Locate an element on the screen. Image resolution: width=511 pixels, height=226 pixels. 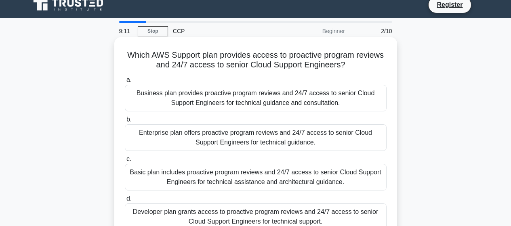
div: 9:11 is located at coordinates (126, 31).